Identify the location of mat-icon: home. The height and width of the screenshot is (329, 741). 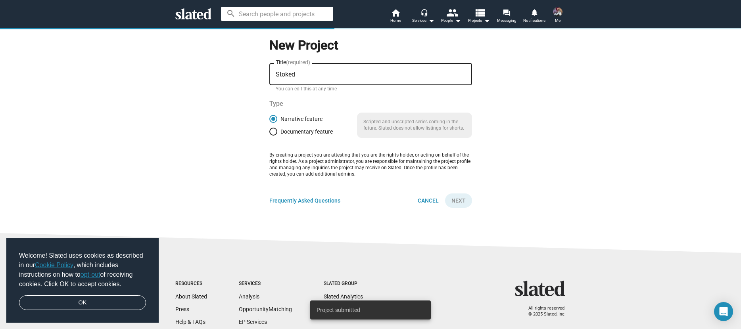
(395, 13).